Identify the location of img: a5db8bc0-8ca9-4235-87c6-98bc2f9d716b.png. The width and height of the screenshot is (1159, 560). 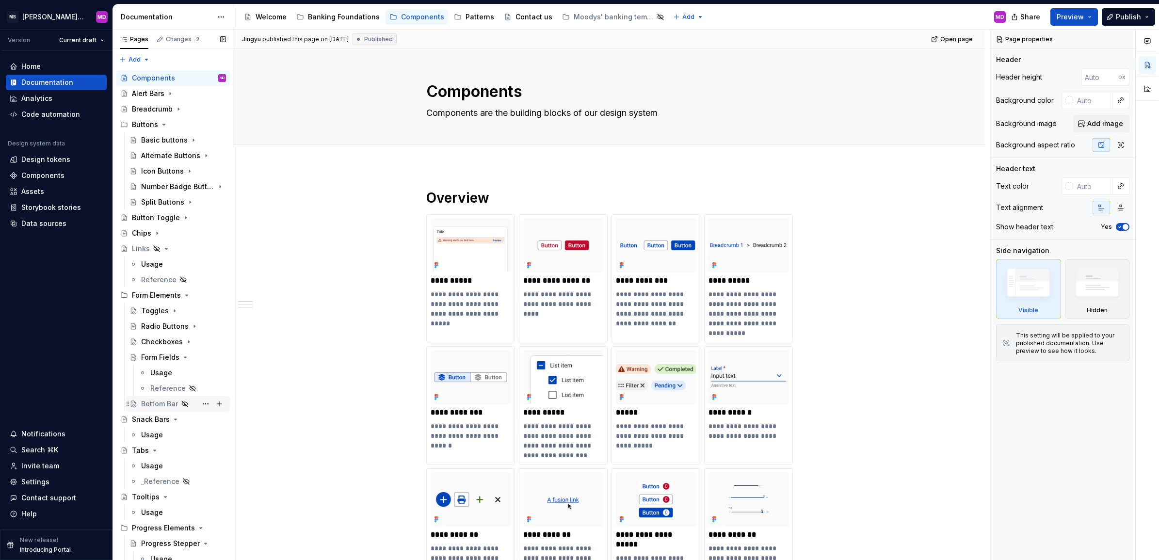
(471, 500).